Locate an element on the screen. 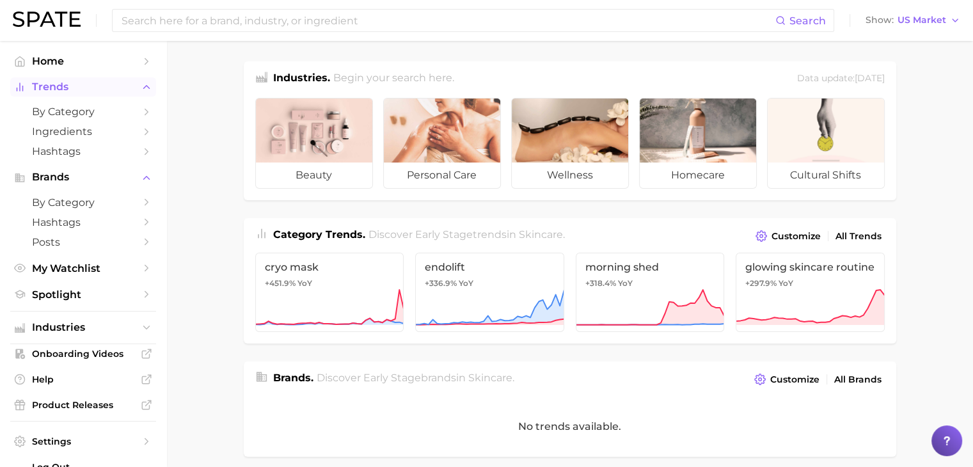 The height and width of the screenshot is (467, 973). span: Category Trends . is located at coordinates (319, 234).